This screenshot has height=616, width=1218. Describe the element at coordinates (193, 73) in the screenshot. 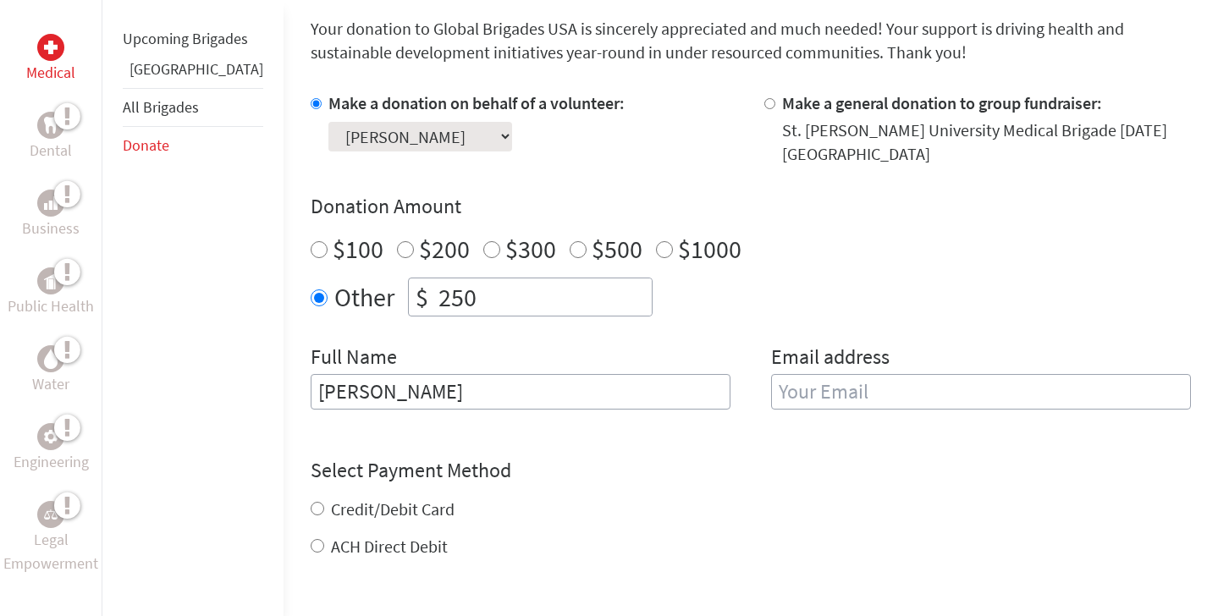

I see `li: Panama` at that location.